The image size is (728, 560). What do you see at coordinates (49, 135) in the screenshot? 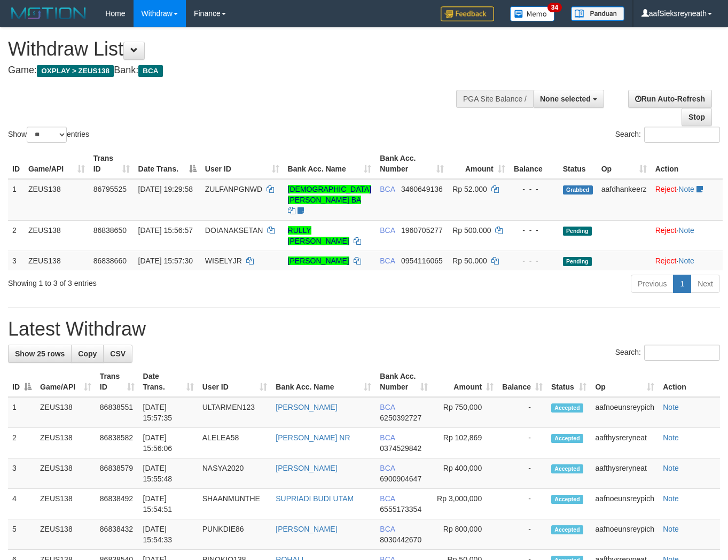
I see `label: Show entries` at bounding box center [49, 135].